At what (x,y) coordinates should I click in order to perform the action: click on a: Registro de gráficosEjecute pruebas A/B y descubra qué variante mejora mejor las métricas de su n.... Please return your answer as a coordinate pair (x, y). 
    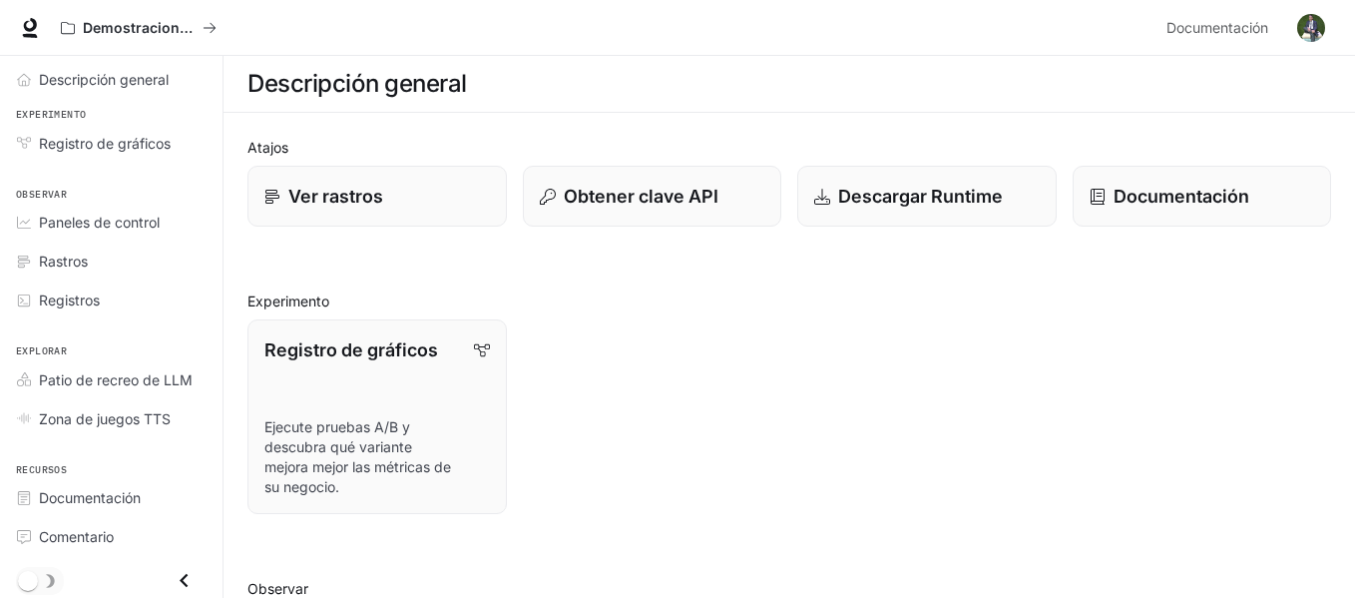
    Looking at the image, I should click on (377, 416).